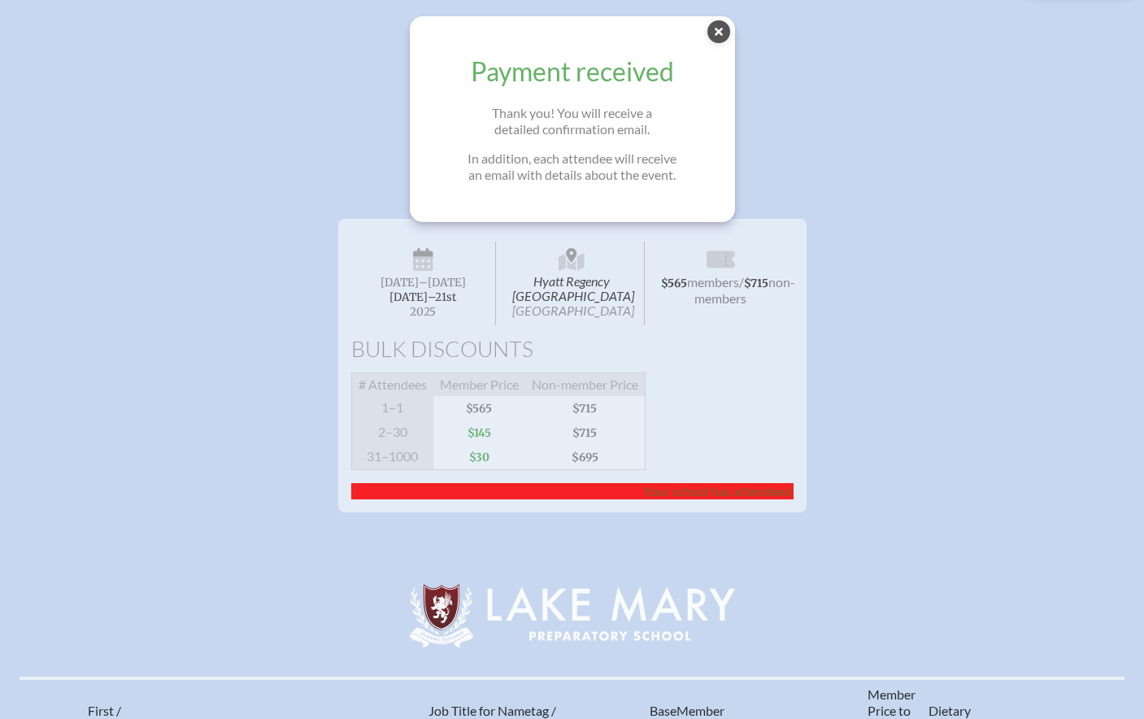  I want to click on span: 2–30, so click(392, 433).